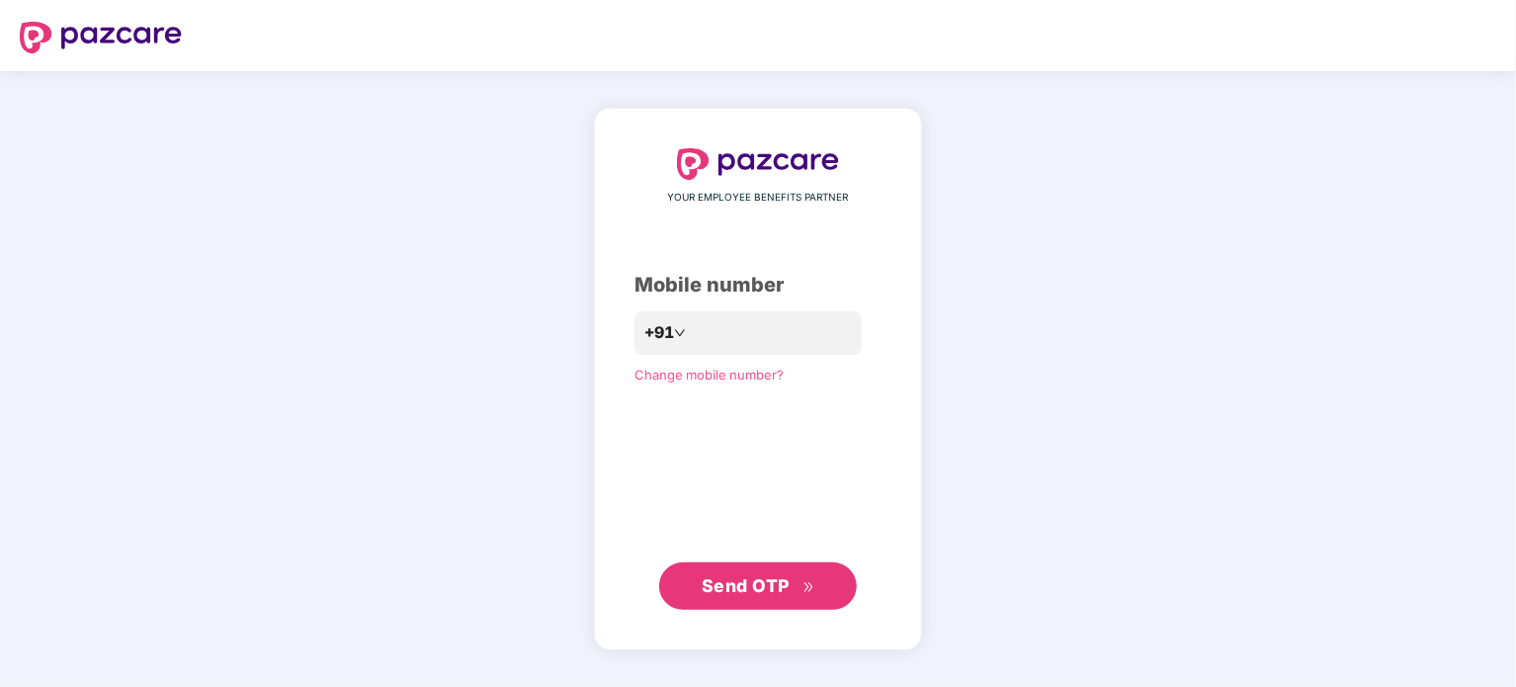 This screenshot has height=687, width=1516. I want to click on a: Change mobile number?, so click(709, 375).